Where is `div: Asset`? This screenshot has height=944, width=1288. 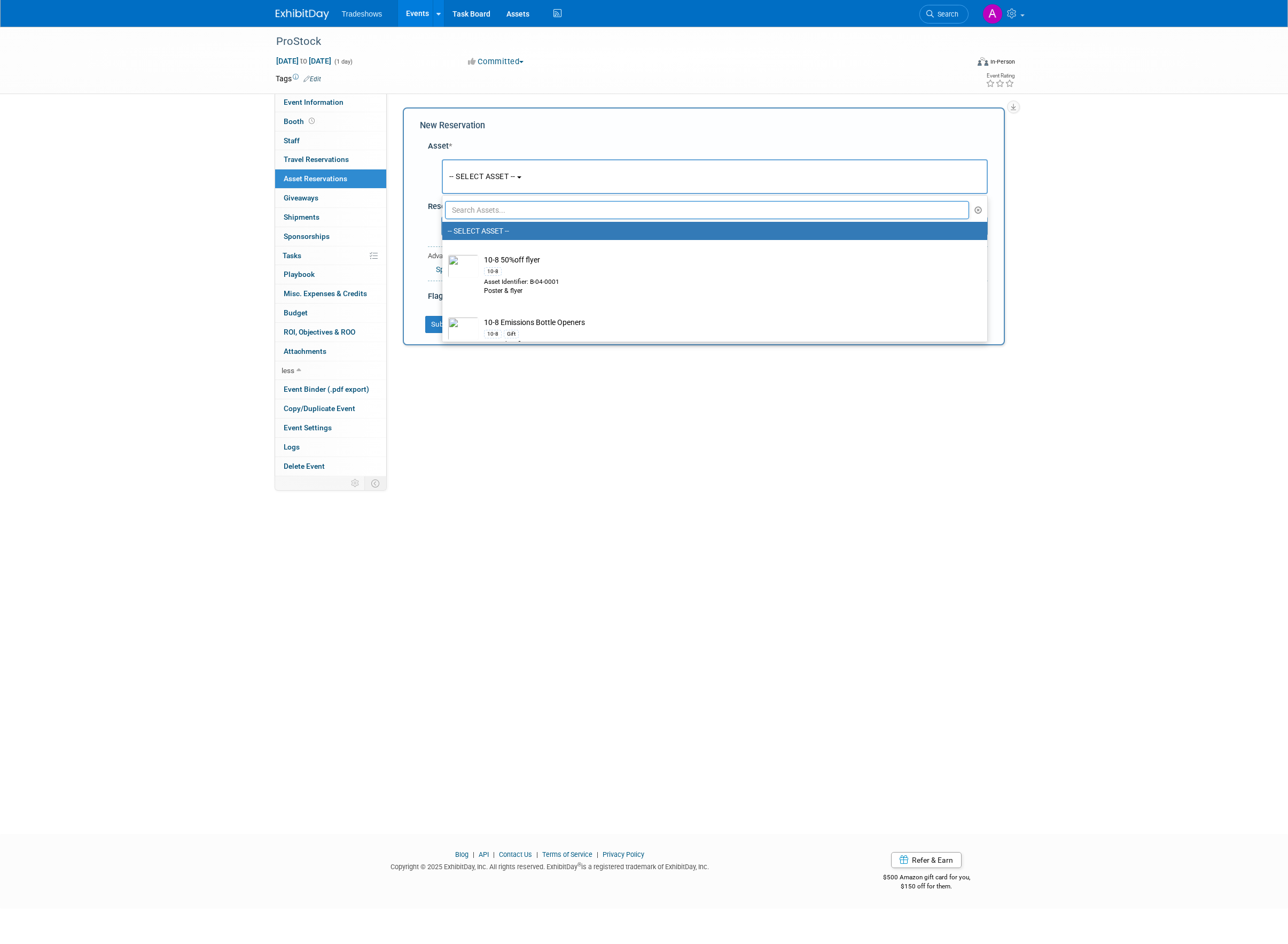 div: Asset is located at coordinates (708, 146).